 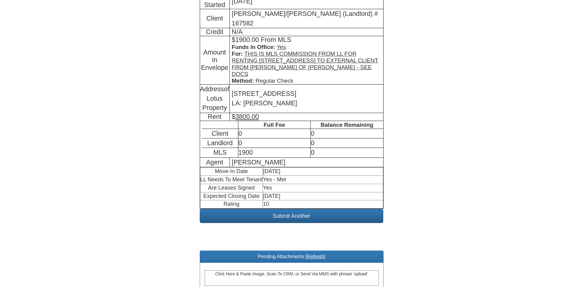 I want to click on td: 10, so click(x=323, y=204).